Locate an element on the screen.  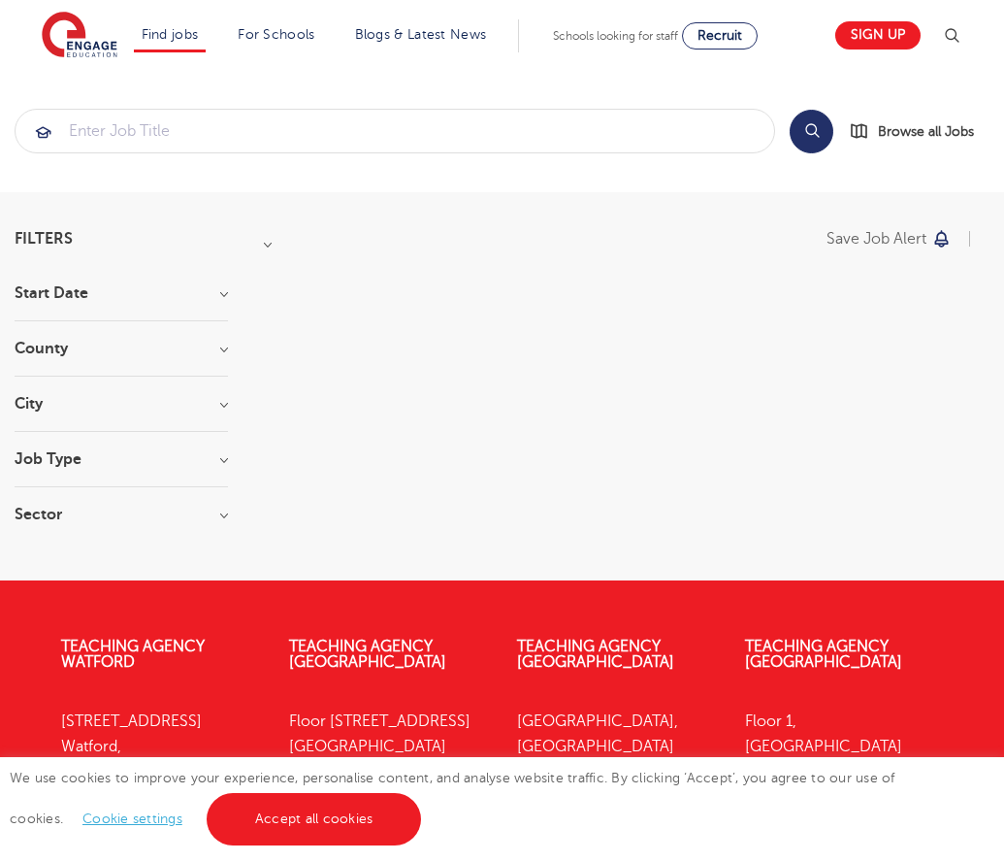
a: Find jobs is located at coordinates (170, 34).